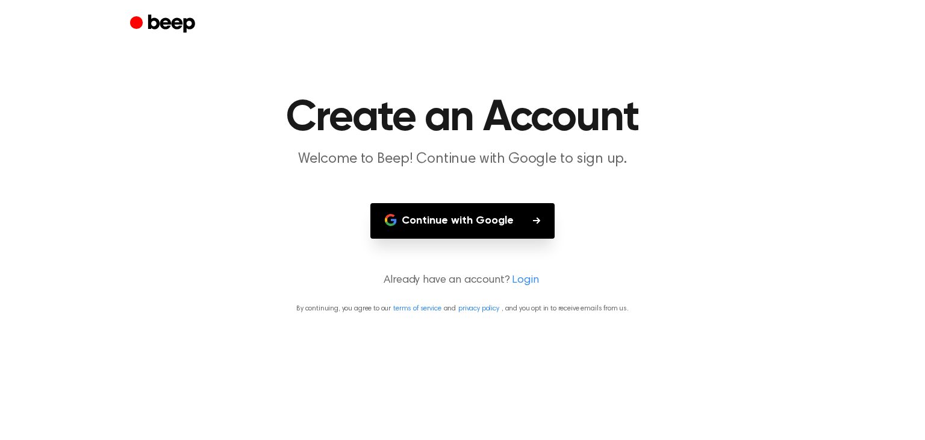 The width and height of the screenshot is (925, 440). I want to click on a: Beep, so click(164, 24).